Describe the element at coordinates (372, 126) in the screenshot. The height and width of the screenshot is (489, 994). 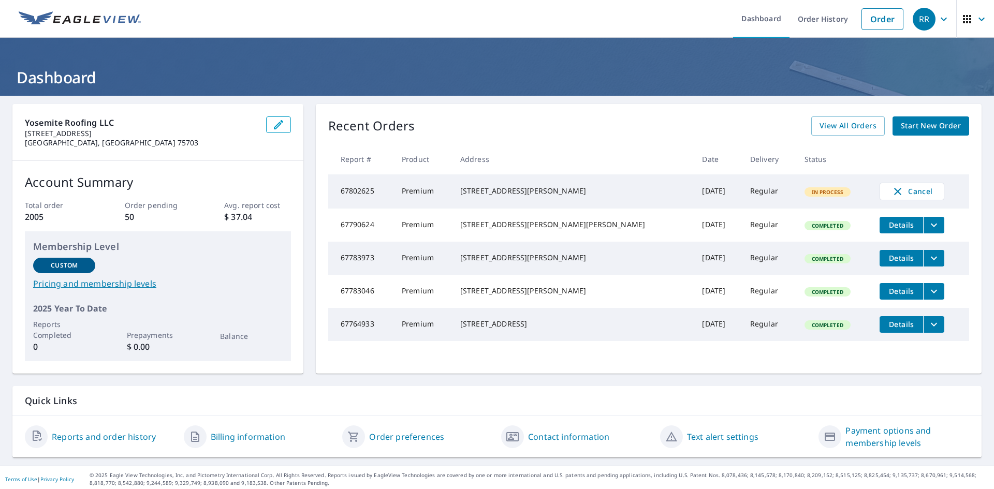
I see `p: Recent Orders` at that location.